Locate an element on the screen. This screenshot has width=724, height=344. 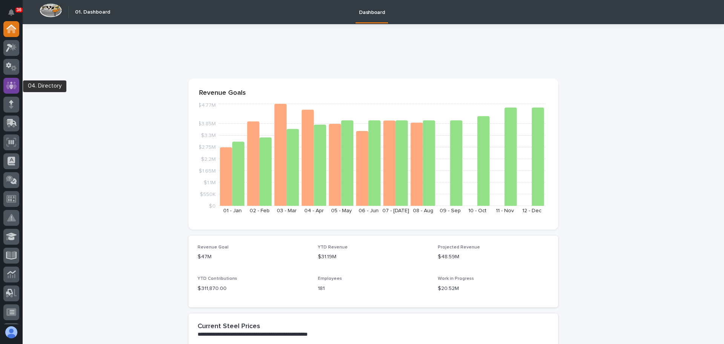
tspan: $1.65M is located at coordinates (207, 171).